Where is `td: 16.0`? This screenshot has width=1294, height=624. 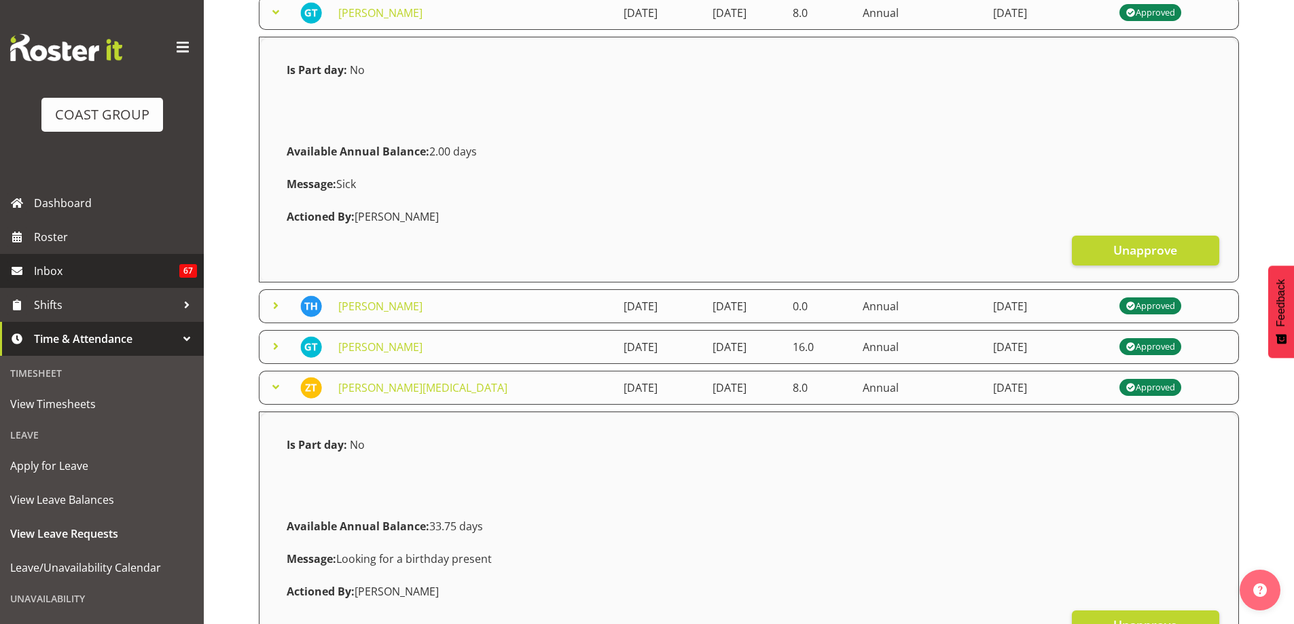
td: 16.0 is located at coordinates (819, 347).